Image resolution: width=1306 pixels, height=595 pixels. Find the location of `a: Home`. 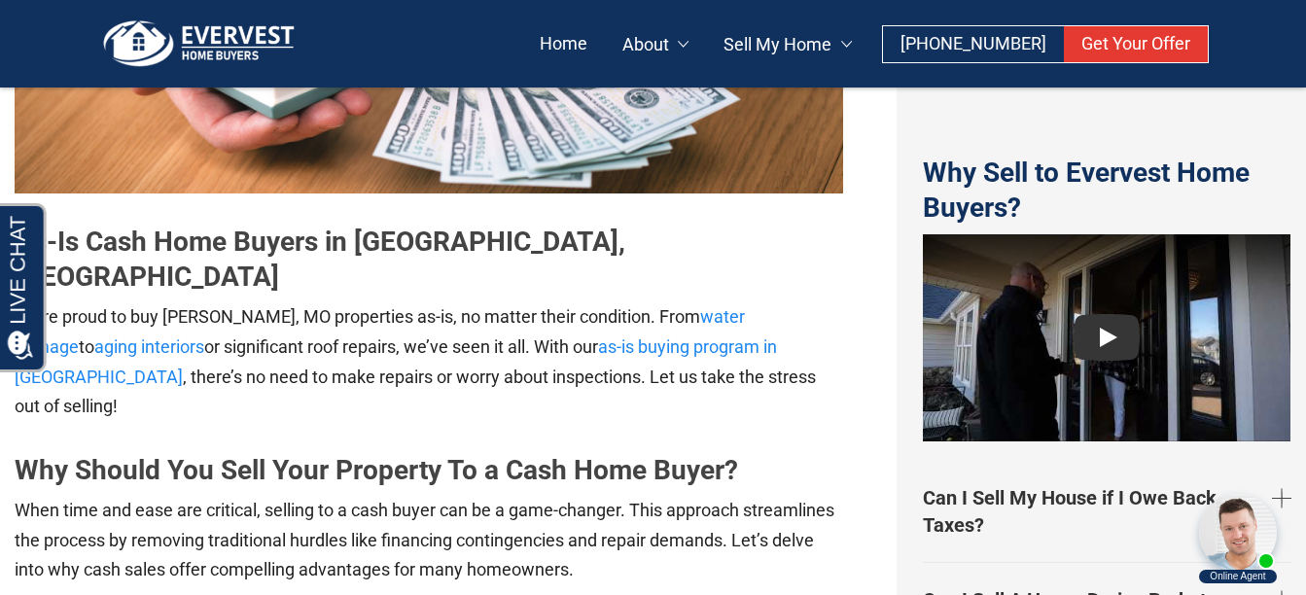

a: Home is located at coordinates (563, 44).